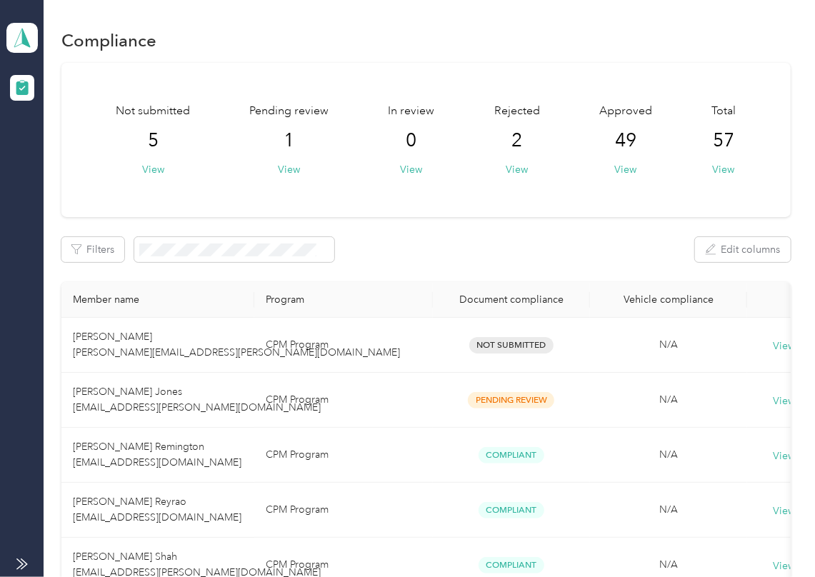 The height and width of the screenshot is (577, 815). What do you see at coordinates (668, 299) in the screenshot?
I see `div: Vehicle compliance` at bounding box center [668, 299].